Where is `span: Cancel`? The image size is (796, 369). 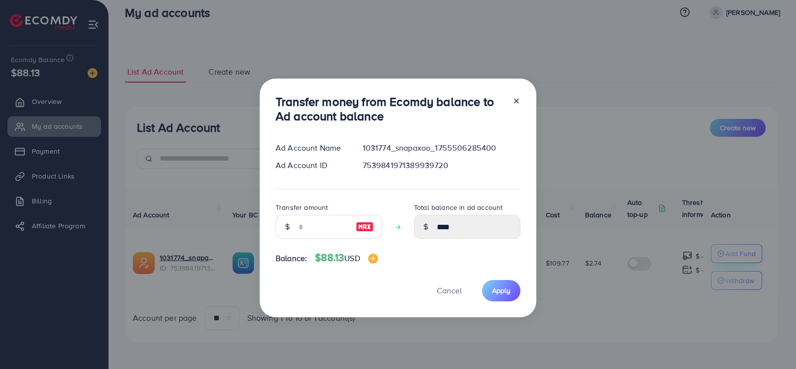 span: Cancel is located at coordinates (449, 291).